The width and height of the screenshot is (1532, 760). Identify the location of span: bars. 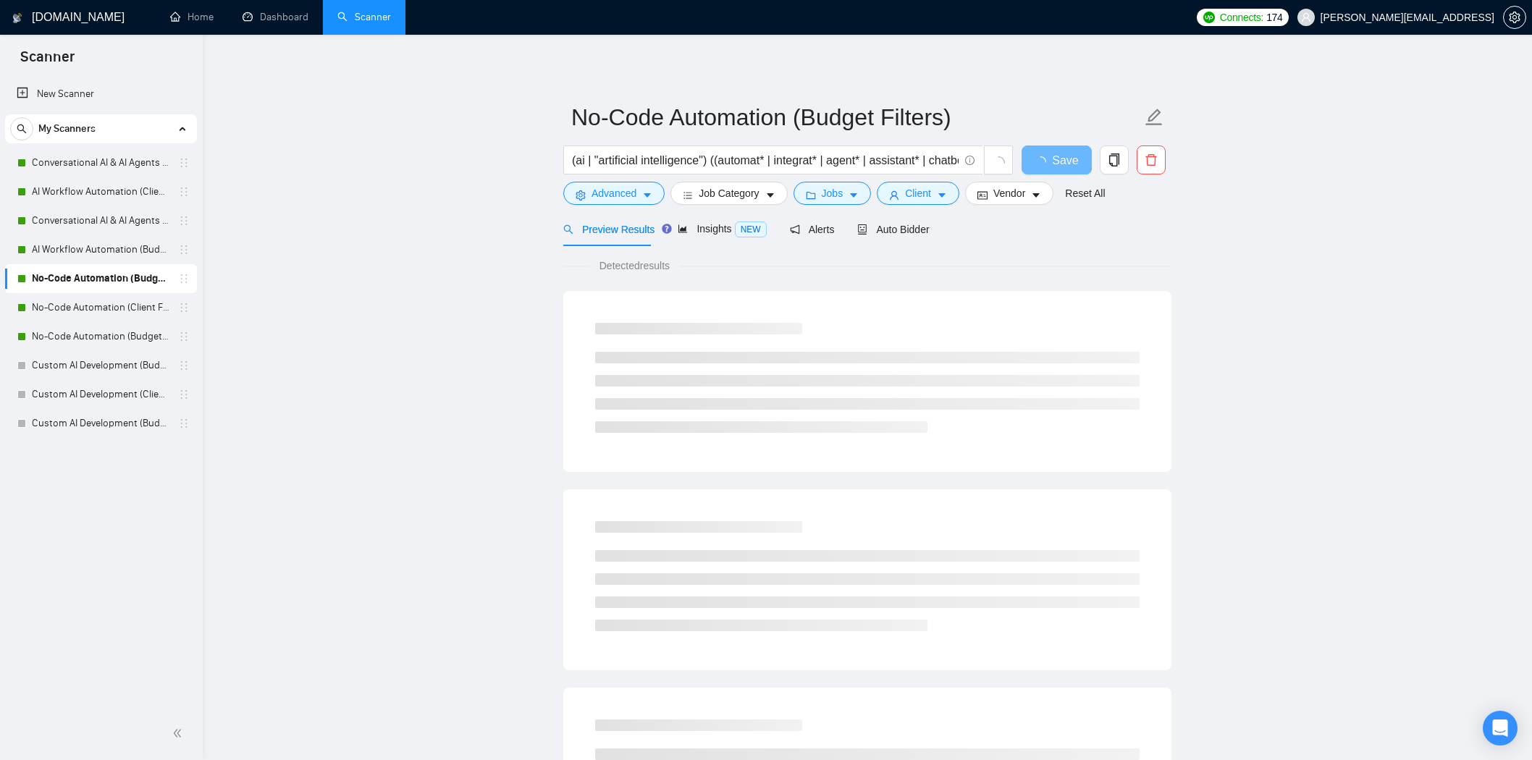
(688, 195).